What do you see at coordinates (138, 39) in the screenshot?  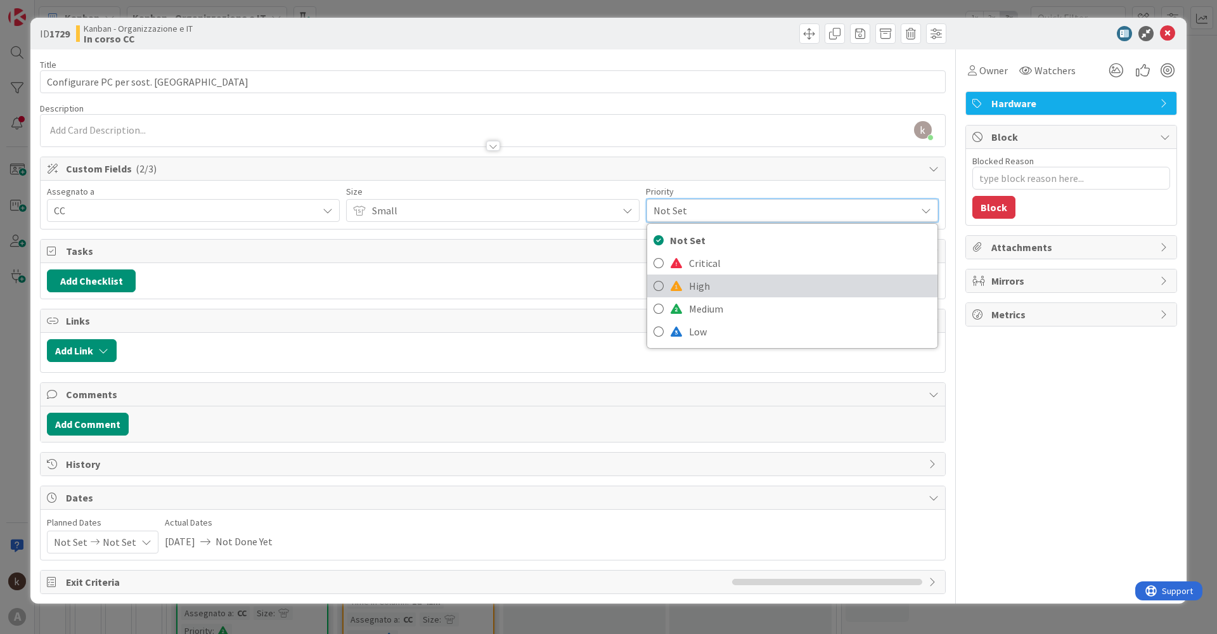 I see `b: In corso CC` at bounding box center [138, 39].